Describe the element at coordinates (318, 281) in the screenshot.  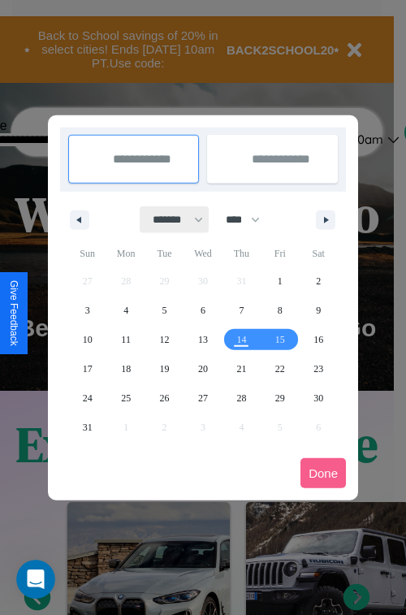
I see `button: 2` at that location.